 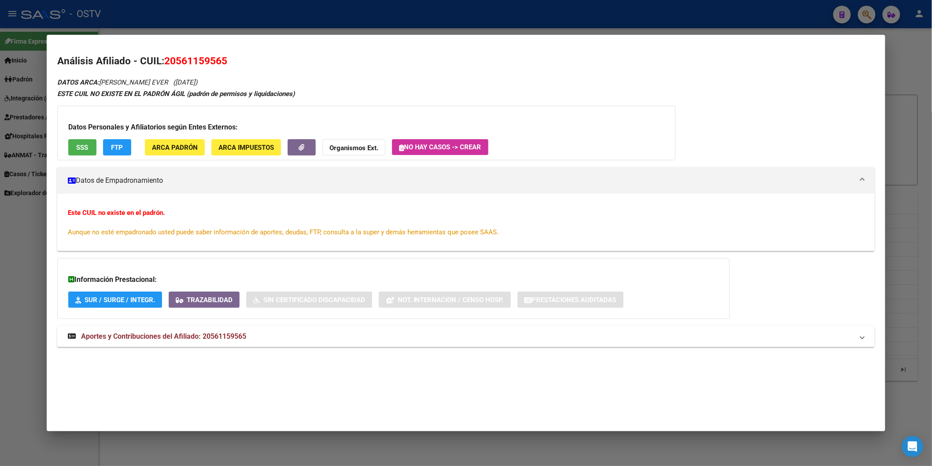 I want to click on strong: Este CUIL no existe en el padrón., so click(x=116, y=213).